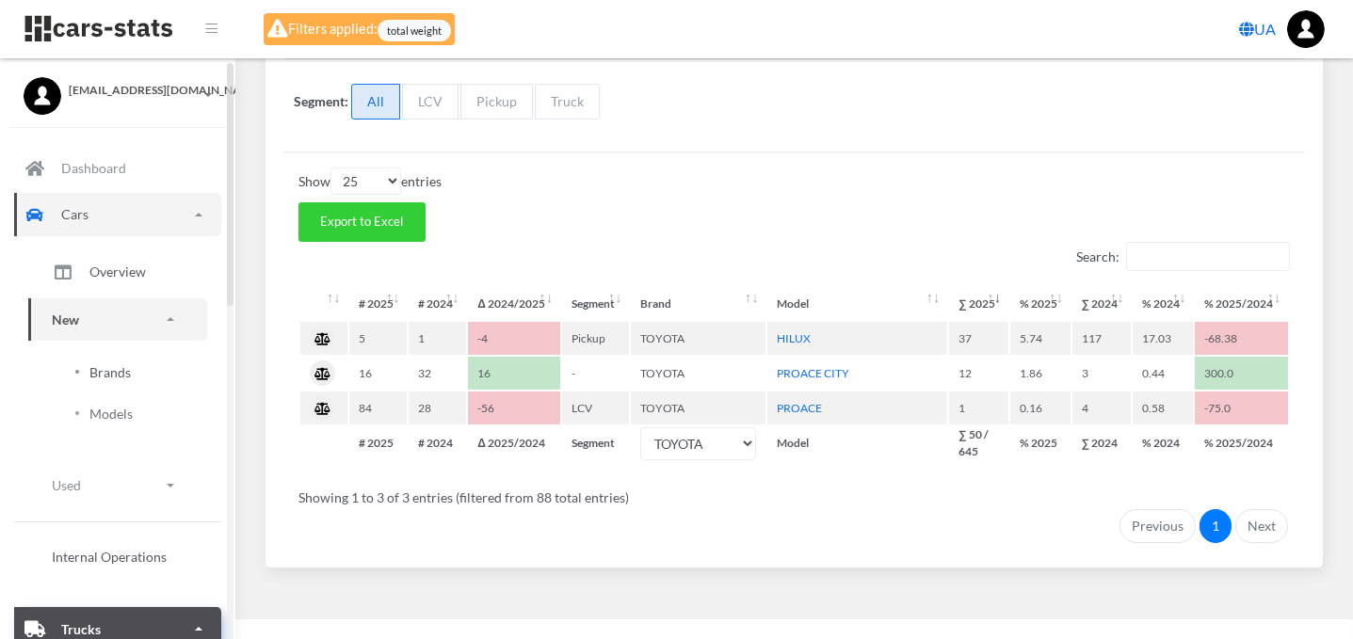 The image size is (1353, 639). I want to click on label: Search:, so click(1182, 256).